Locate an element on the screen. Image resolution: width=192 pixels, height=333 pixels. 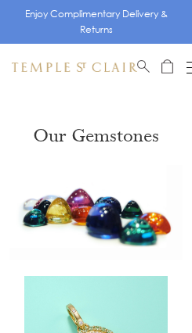
a: Search is located at coordinates (143, 67).